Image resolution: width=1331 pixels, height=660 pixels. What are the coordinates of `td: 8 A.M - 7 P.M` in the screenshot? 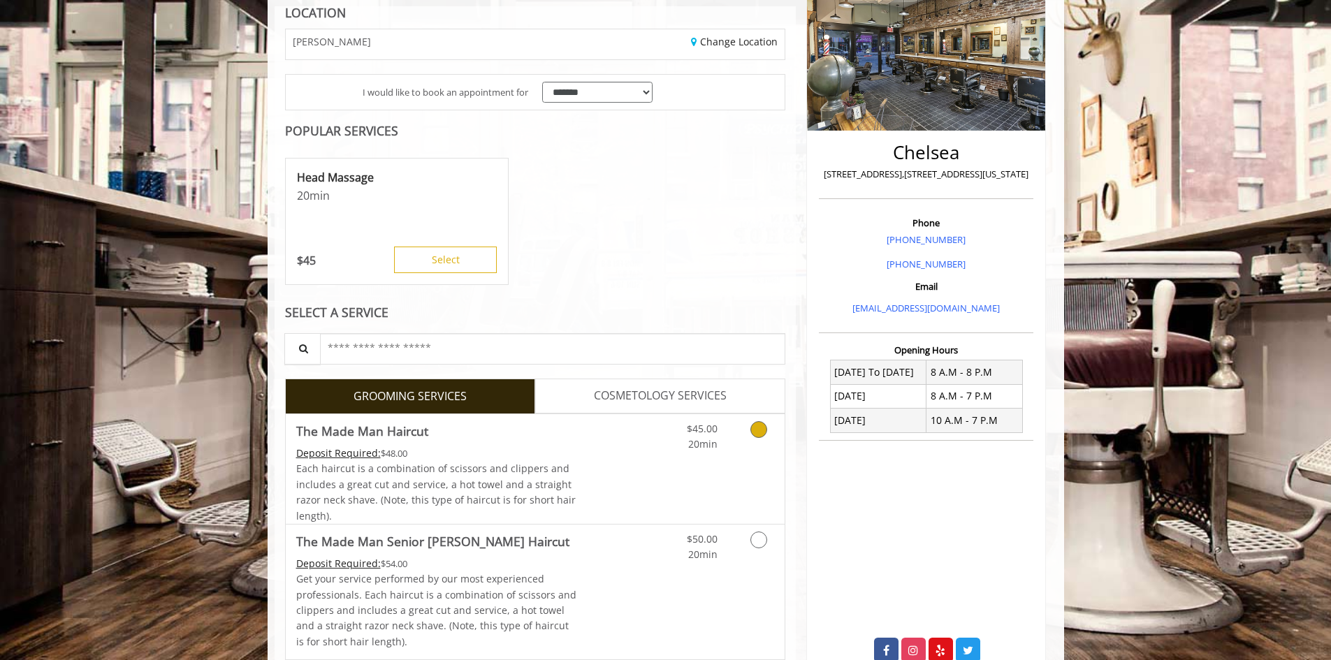 It's located at (975, 396).